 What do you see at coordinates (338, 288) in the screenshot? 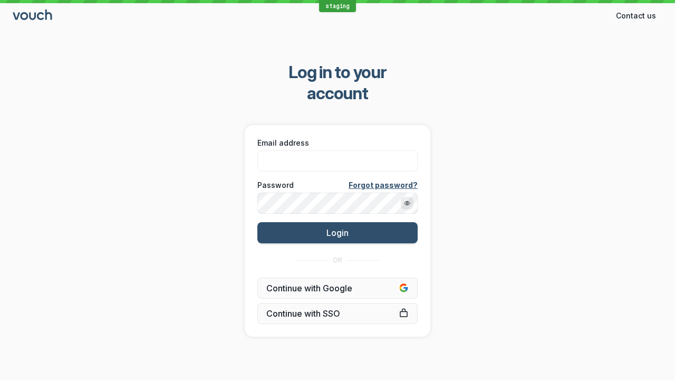
I see `button: Continue with Google` at bounding box center [338, 288].